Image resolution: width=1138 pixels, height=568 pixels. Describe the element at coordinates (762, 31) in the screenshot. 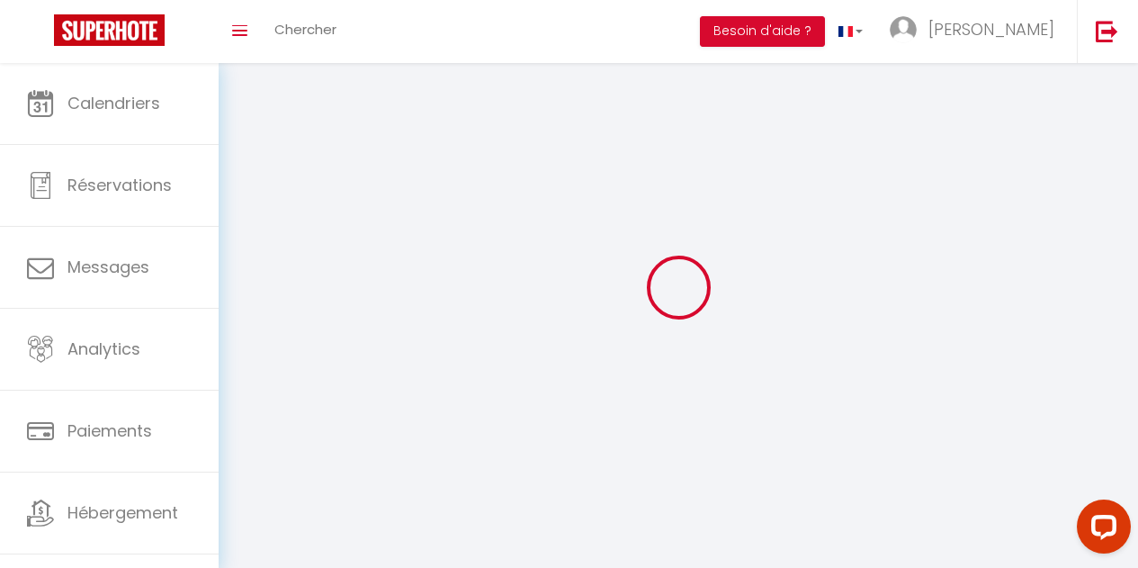

I see `button: Besoin d'aide ?` at that location.